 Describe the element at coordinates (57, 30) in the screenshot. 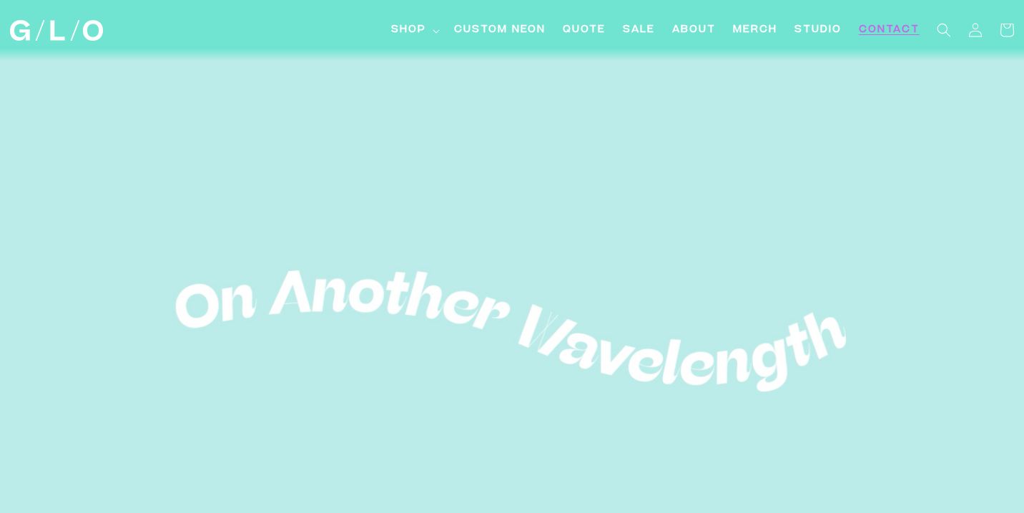

I see `img: GLO Studio` at that location.